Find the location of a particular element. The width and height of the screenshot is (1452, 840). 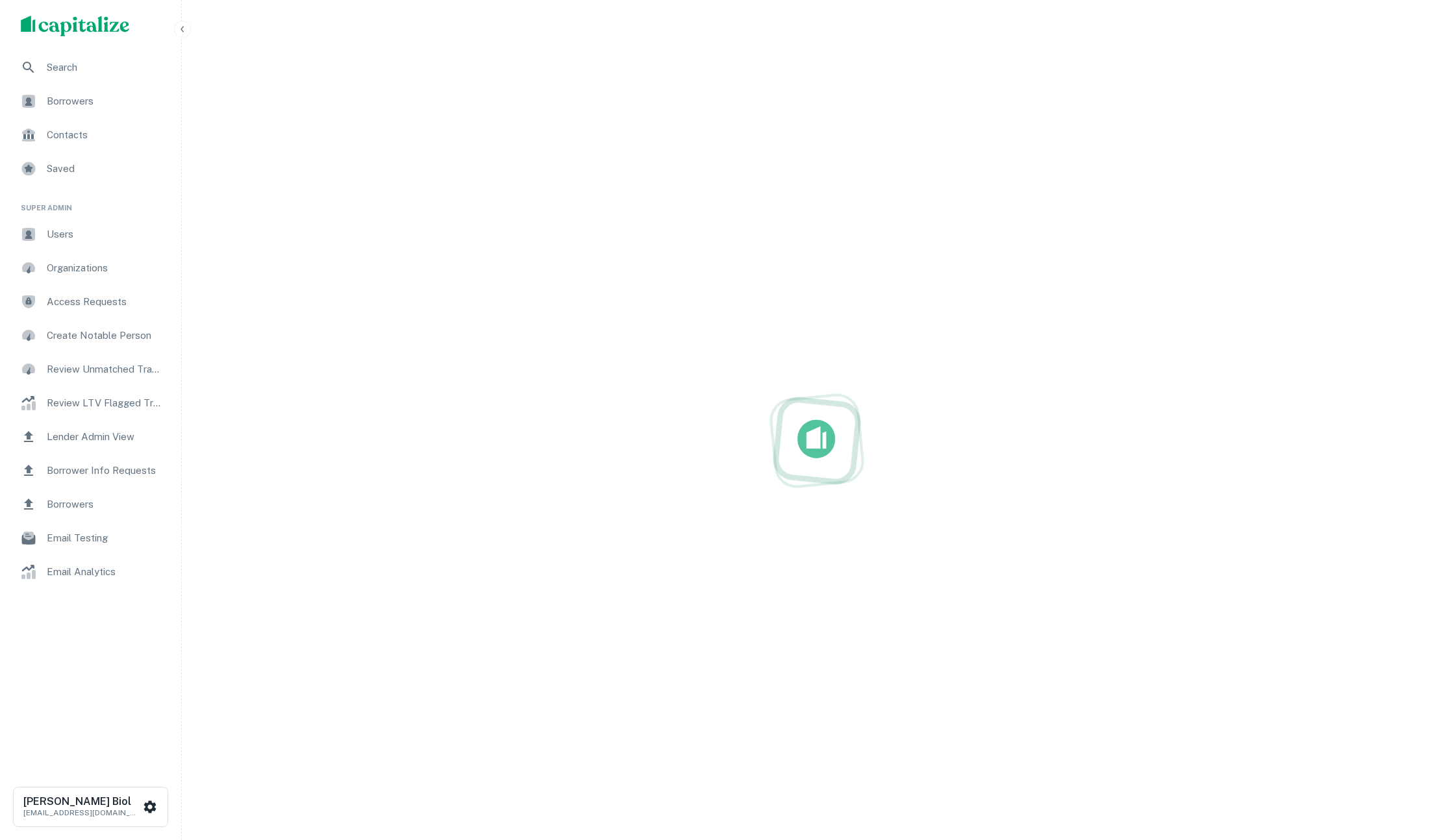

img: capitalize-logo.png is located at coordinates (75, 26).